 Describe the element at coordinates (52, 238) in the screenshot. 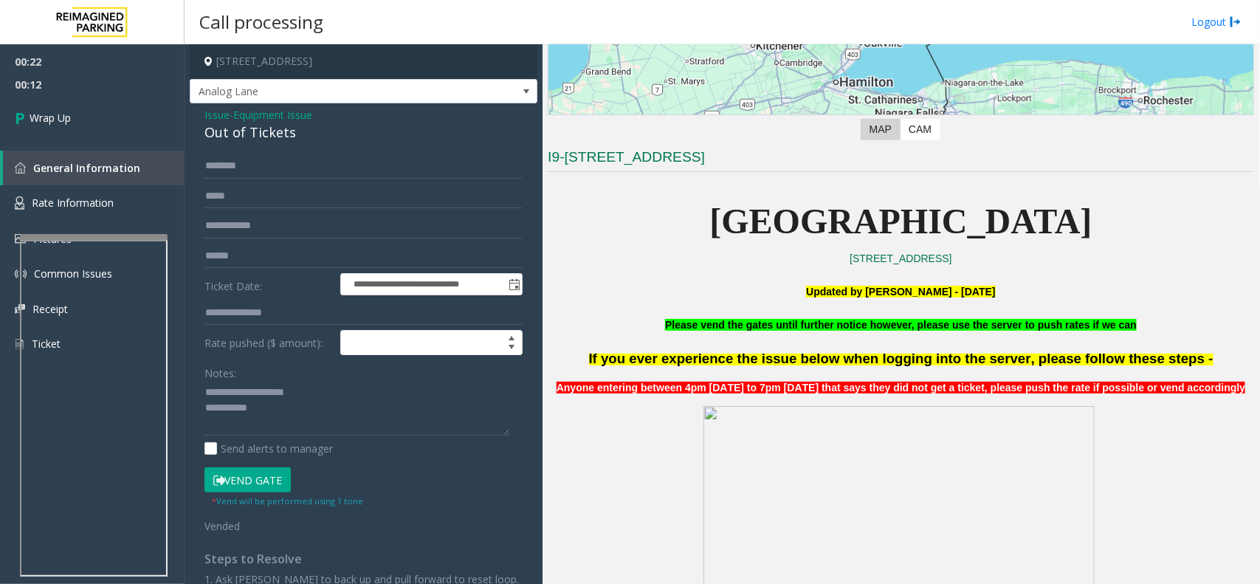

I see `span: Pictures` at that location.